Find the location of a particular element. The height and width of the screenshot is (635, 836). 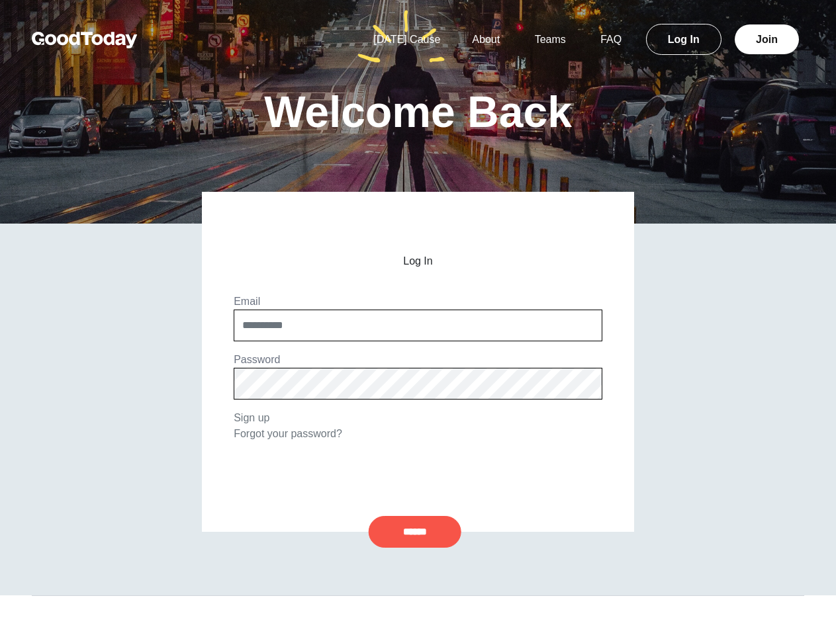

label: Password is located at coordinates (257, 359).